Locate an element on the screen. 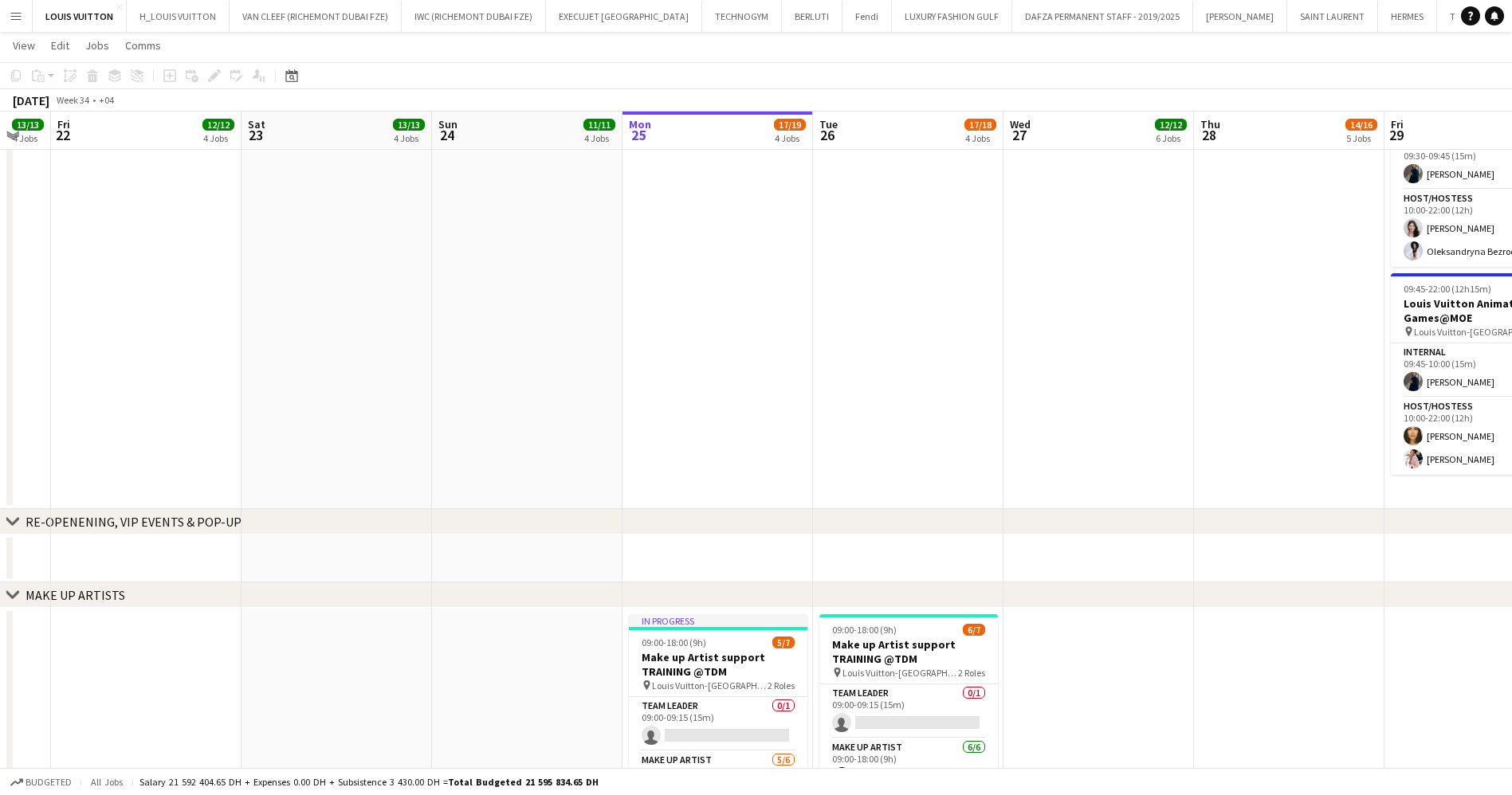 Image resolution: width=1512 pixels, height=795 pixels. button: VAN CLEEF (RICHEMONT DUBAI FZE) is located at coordinates (316, 16).